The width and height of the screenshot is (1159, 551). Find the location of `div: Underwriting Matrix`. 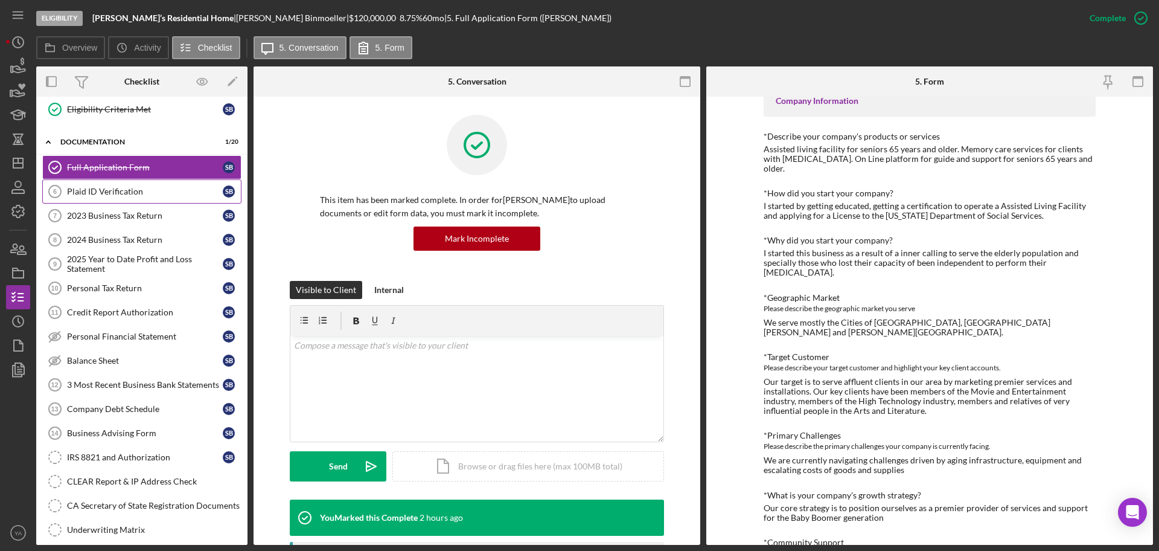

div: Underwriting Matrix is located at coordinates (154, 529).